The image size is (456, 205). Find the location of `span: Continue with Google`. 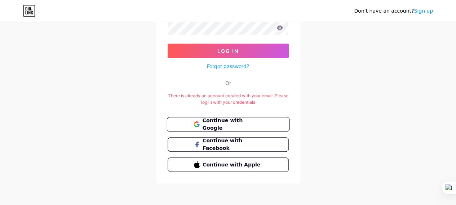

span: Continue with Google is located at coordinates (232, 124).